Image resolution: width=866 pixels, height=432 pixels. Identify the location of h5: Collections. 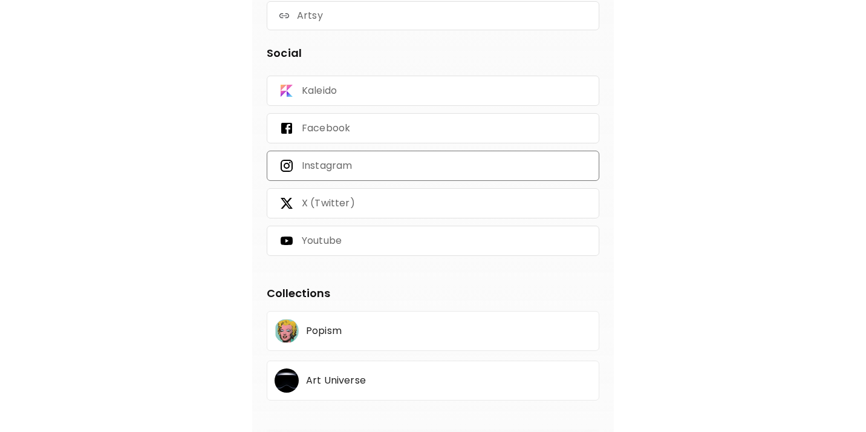
(433, 293).